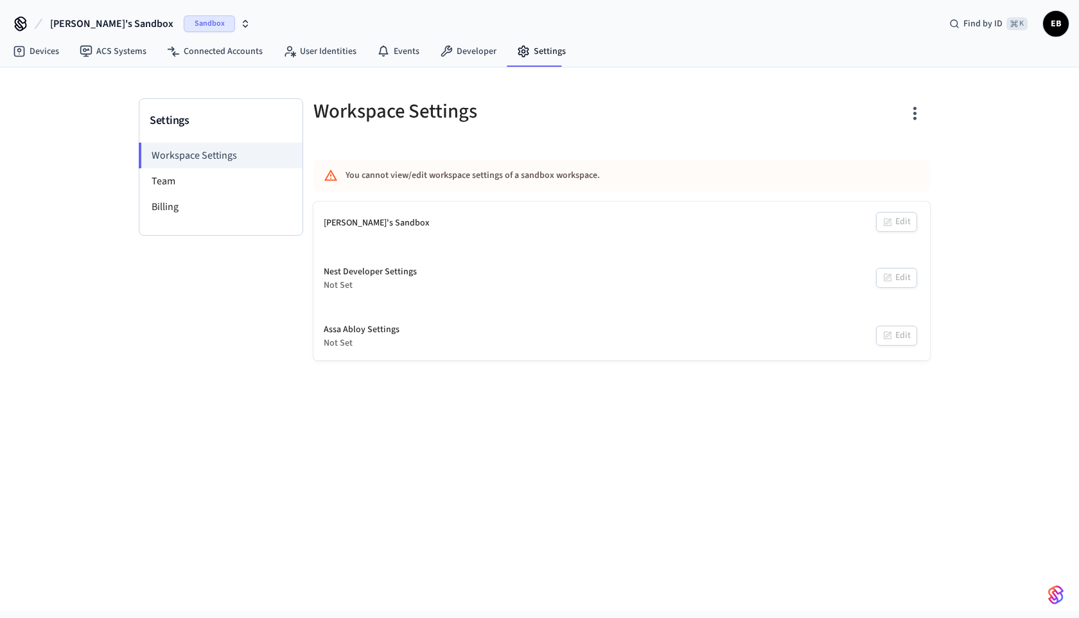  I want to click on h5: Workspace Settings, so click(464, 111).